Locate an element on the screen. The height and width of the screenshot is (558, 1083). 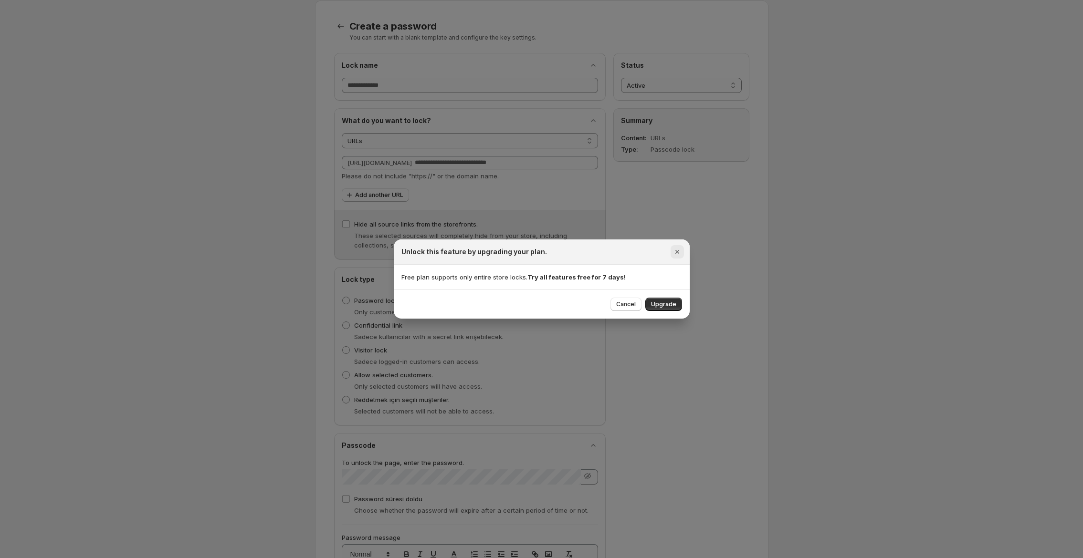
span: Cancel is located at coordinates (626, 304).